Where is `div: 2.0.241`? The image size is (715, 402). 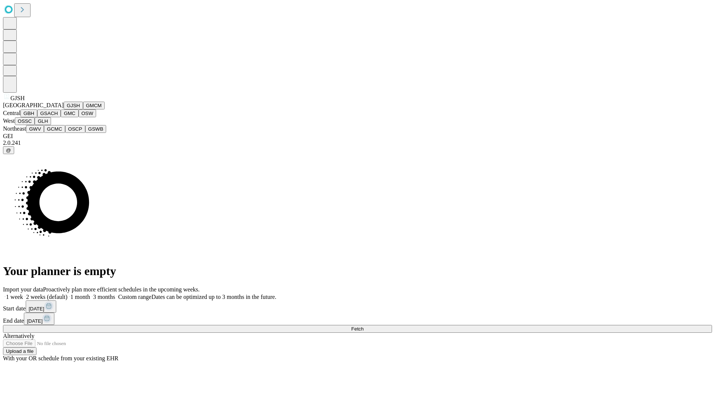 div: 2.0.241 is located at coordinates (358, 143).